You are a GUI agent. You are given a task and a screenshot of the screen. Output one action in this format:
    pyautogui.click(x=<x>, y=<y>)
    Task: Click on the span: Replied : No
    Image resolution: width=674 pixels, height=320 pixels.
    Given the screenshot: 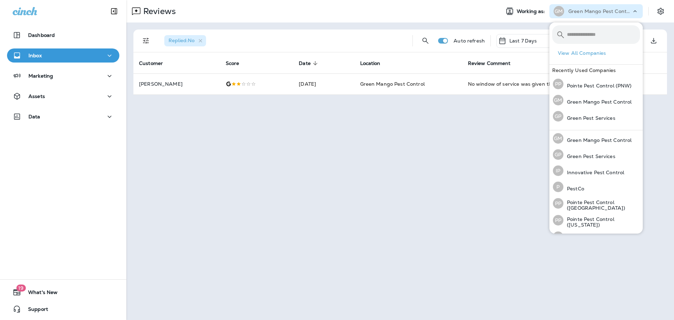 What is the action you would take?
    pyautogui.click(x=182, y=40)
    